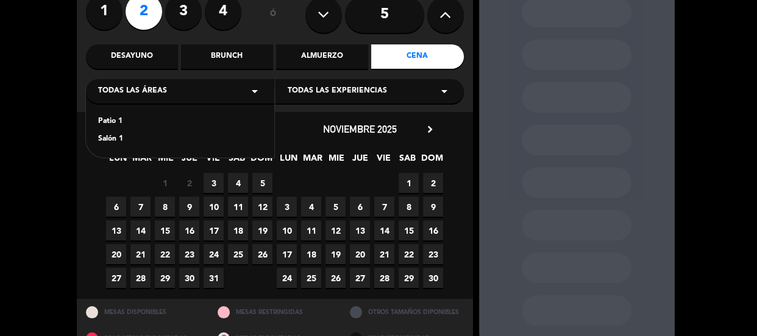 Image resolution: width=757 pixels, height=336 pixels. Describe the element at coordinates (274, 312) in the screenshot. I see `div: MESAS RESTRINGIDAS` at that location.